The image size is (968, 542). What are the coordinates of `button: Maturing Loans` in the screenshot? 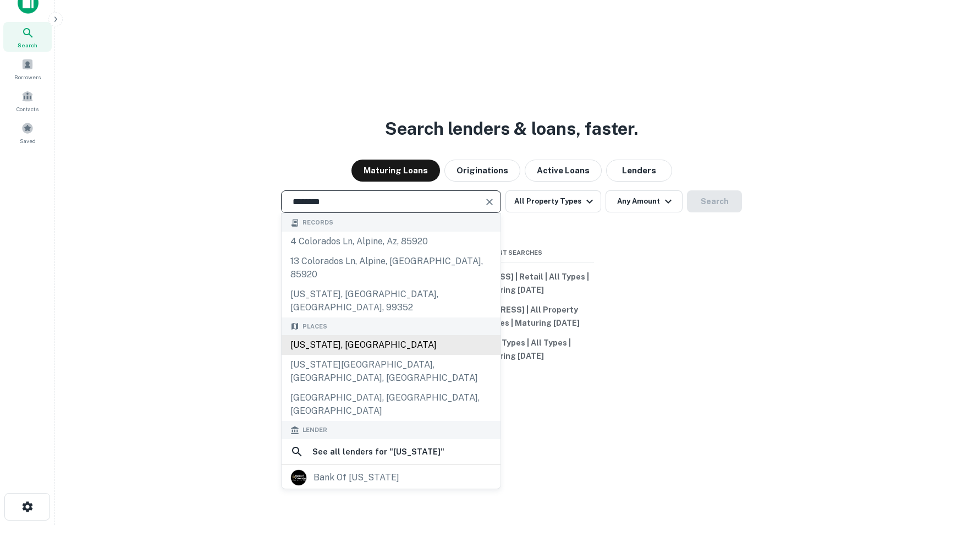 It's located at (396, 171).